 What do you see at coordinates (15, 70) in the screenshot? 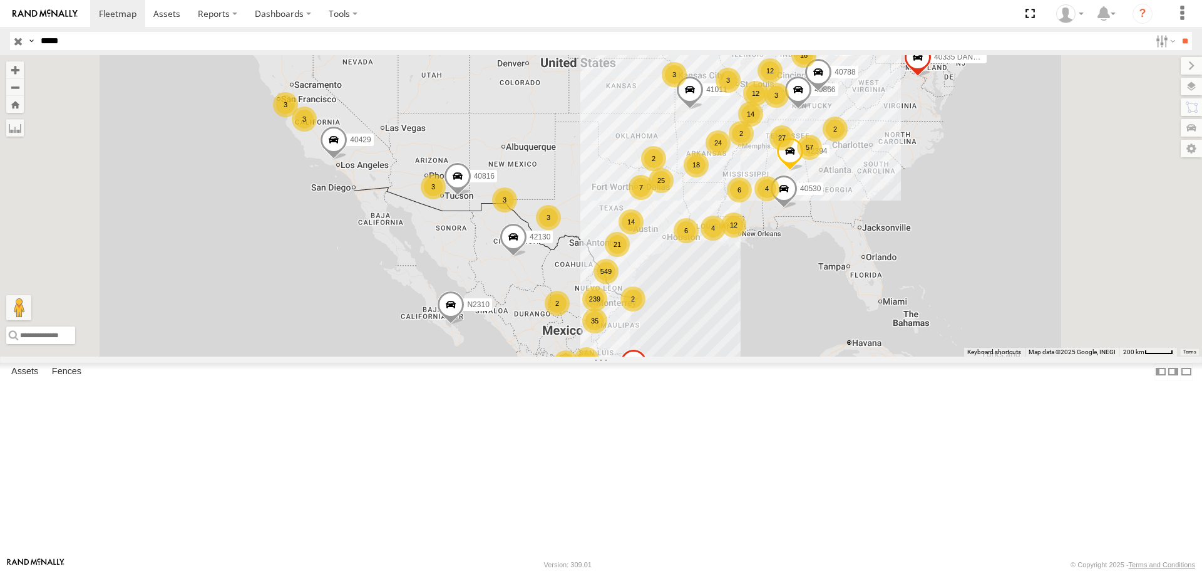
I see `button: Zoom in` at bounding box center [15, 70].